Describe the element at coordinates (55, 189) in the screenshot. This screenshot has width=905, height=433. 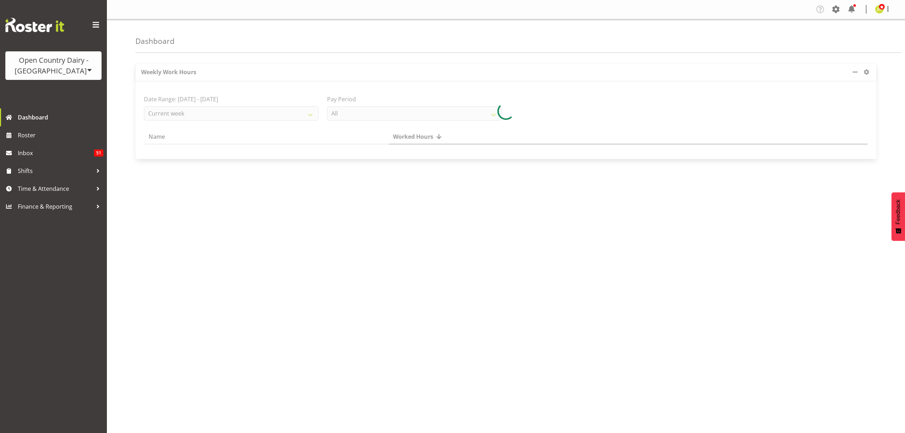
I see `span: Time & Attendance` at that location.